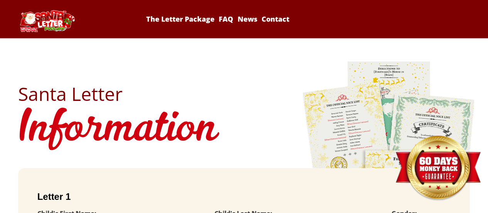 The image size is (488, 213). What do you see at coordinates (244, 130) in the screenshot?
I see `h1: Information` at bounding box center [244, 130].